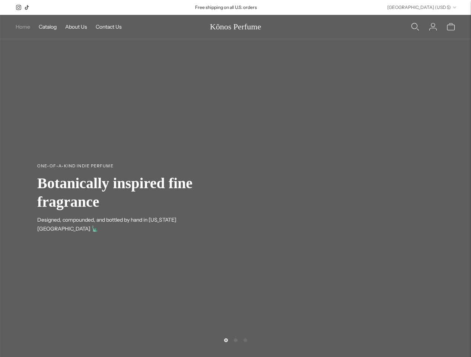  Describe the element at coordinates (76, 27) in the screenshot. I see `a: About Us` at that location.